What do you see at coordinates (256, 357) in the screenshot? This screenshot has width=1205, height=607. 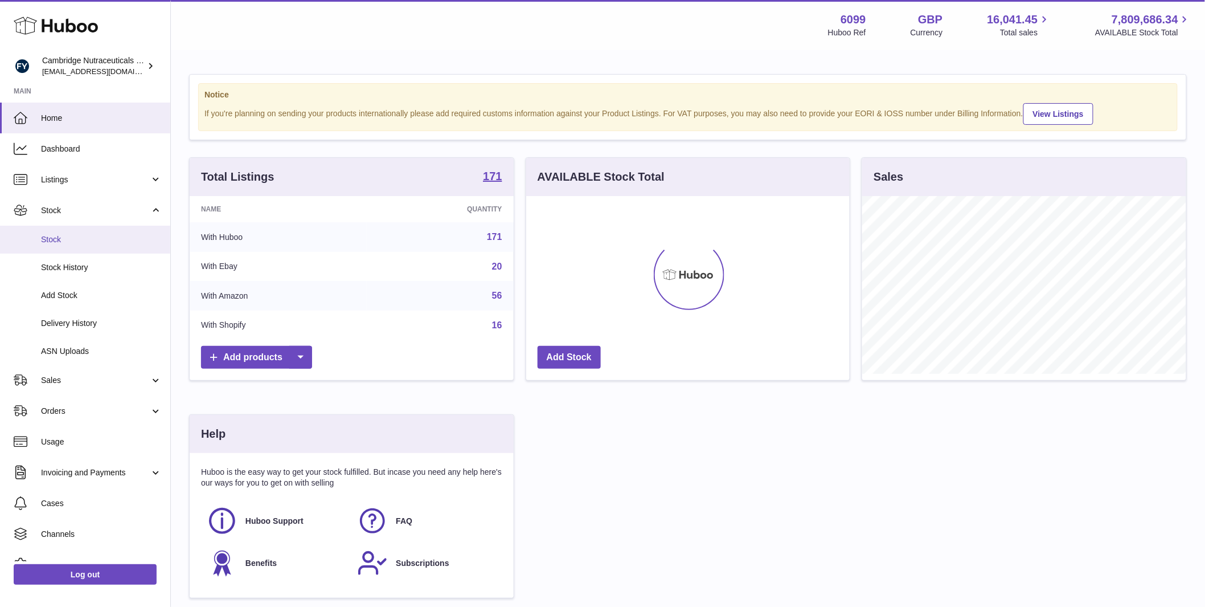 I see `a: Add products` at bounding box center [256, 357].